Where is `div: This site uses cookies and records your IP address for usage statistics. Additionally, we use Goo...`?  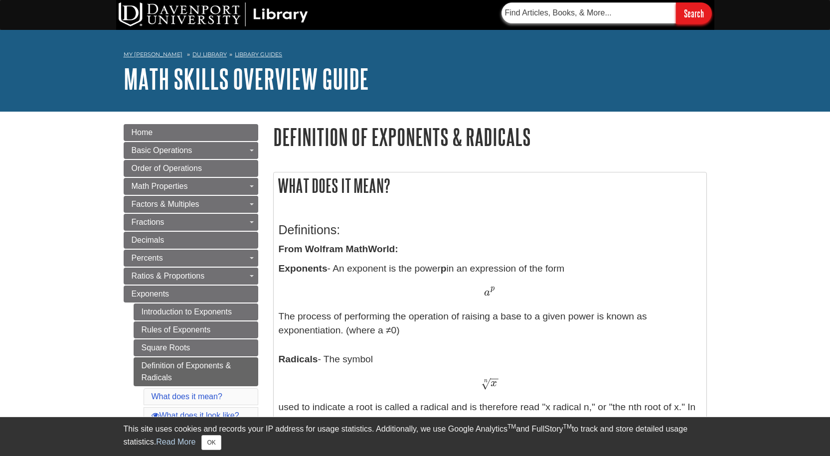 div: This site uses cookies and records your IP address for usage statistics. Additionally, we use Goo... is located at coordinates (415, 437).